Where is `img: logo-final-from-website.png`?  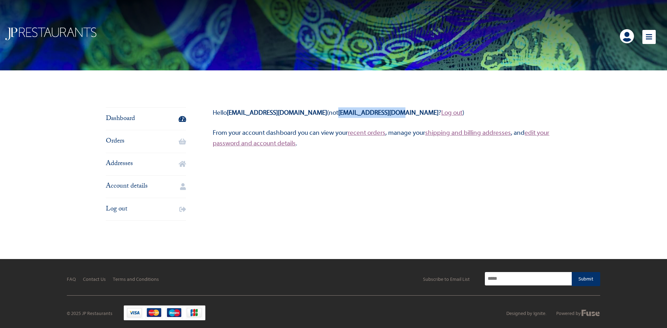
img: logo-final-from-website.png is located at coordinates (51, 34).